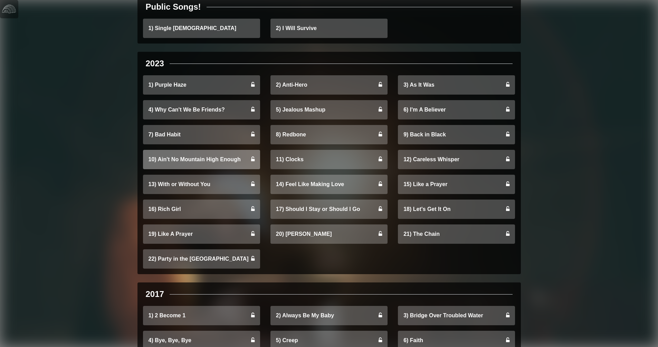 The width and height of the screenshot is (658, 347). I want to click on div: Public Songs!, so click(173, 7).